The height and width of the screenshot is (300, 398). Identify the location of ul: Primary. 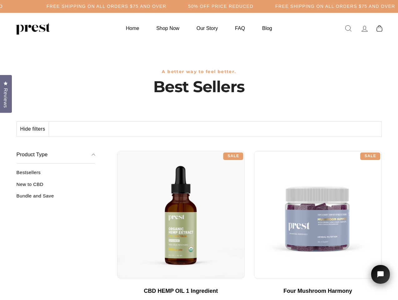
(199, 28).